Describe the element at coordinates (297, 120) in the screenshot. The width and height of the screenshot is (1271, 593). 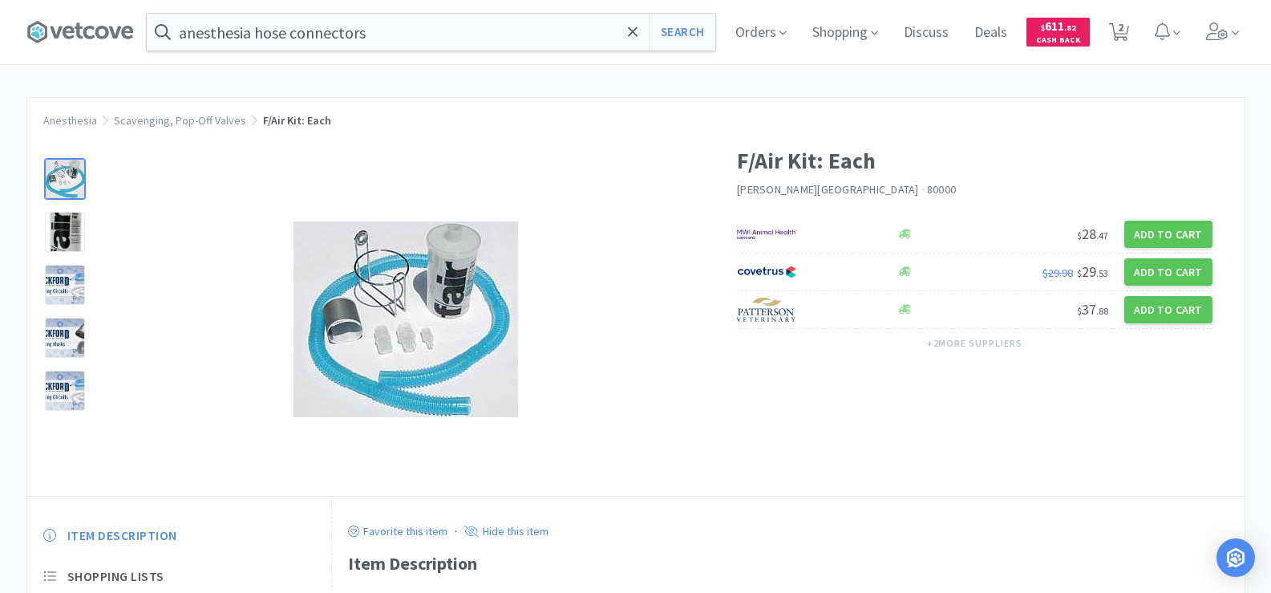
I see `span: F/Air Kit: Each` at that location.